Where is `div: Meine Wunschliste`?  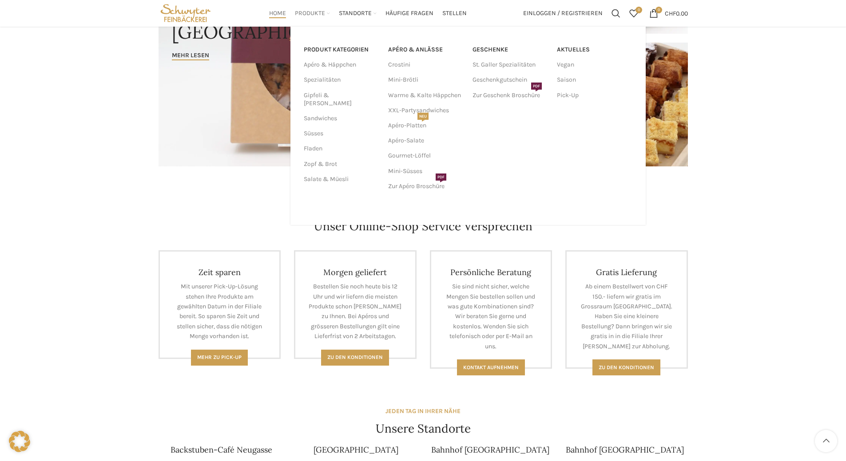
div: Meine Wunschliste is located at coordinates (634, 13).